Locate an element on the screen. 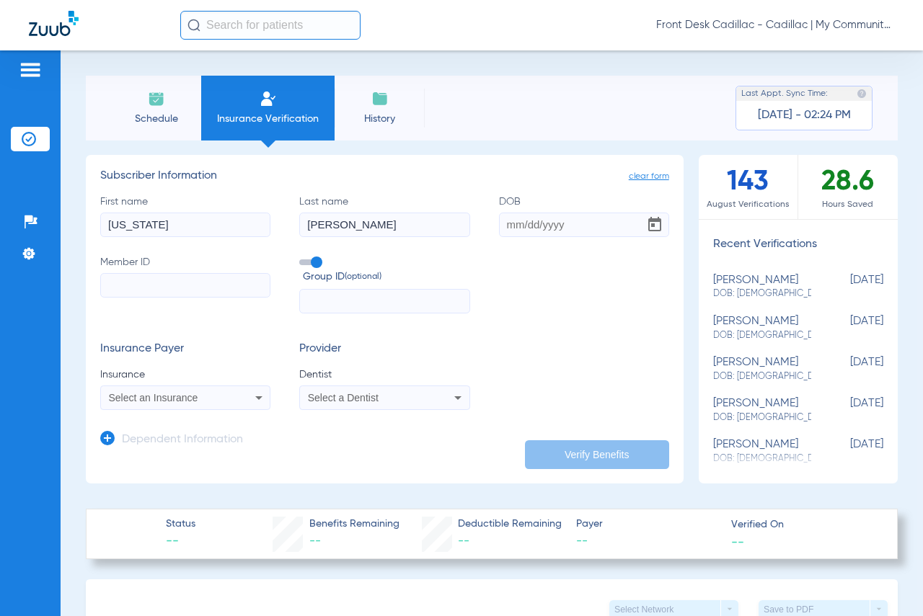 The width and height of the screenshot is (923, 616). span: Group ID is located at coordinates (386, 277).